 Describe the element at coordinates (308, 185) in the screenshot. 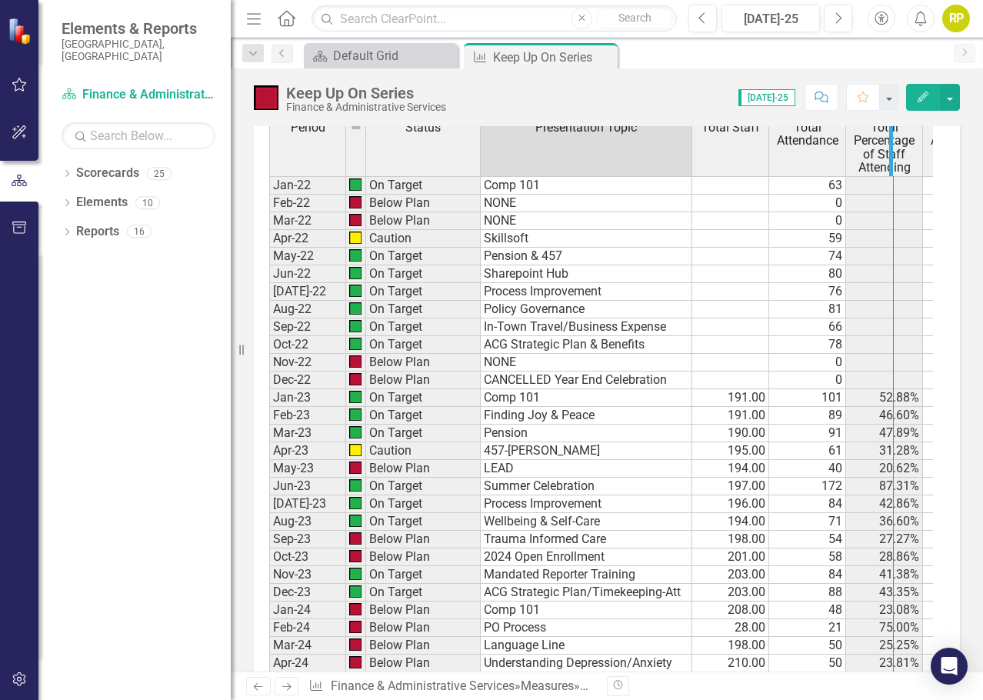

I see `td: Jan-22` at that location.